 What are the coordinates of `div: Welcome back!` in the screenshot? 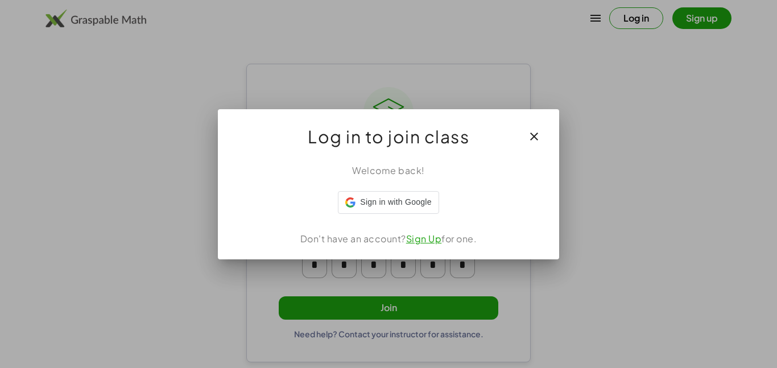 It's located at (389, 171).